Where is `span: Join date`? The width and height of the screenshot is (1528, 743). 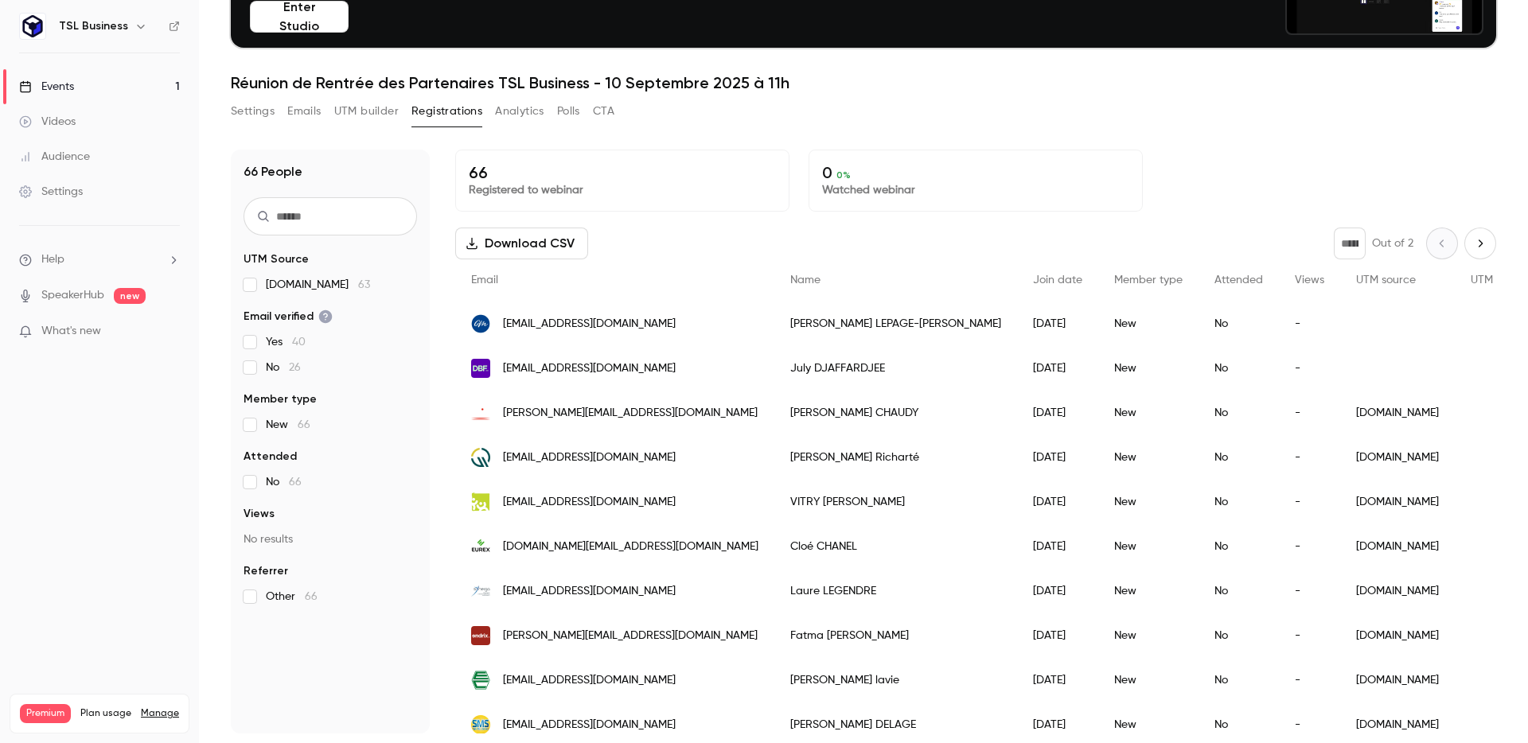
span: Join date is located at coordinates (1057, 280).